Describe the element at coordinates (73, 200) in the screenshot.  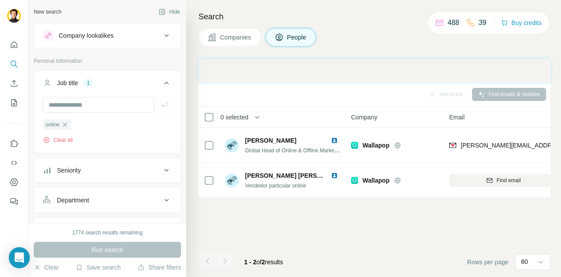
I see `div: Department` at that location.